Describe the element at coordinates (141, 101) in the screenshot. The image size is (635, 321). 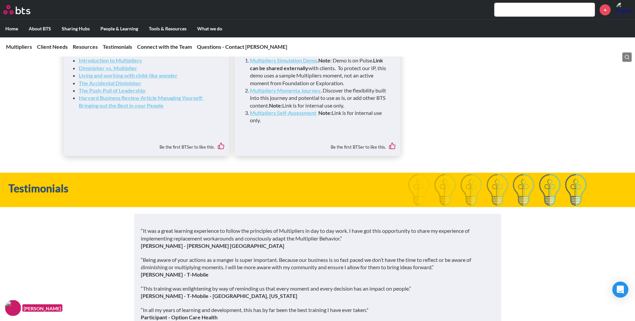
I see `strong: Harvard Business Review Article Managing Yourself: Bringing out the Best in your People` at that location.